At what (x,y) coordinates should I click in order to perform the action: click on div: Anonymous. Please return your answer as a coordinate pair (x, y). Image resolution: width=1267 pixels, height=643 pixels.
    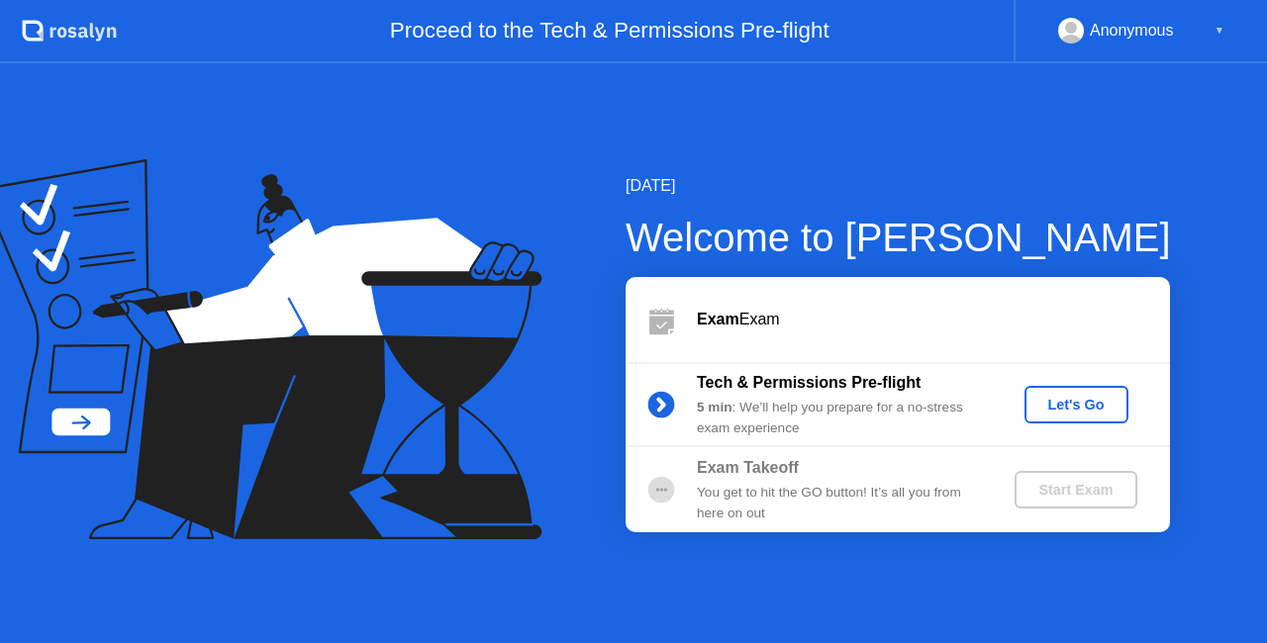
    Looking at the image, I should click on (1131, 31).